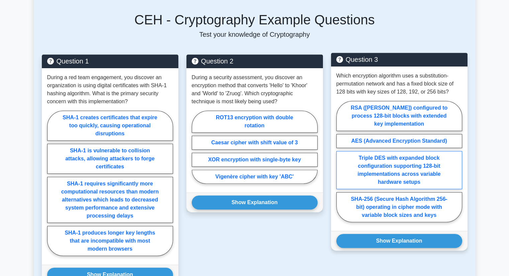  Describe the element at coordinates (255, 90) in the screenshot. I see `p: During a security assessment, you discover an encryption method that converts 'Hello' to 'Khoor' ...` at that location.